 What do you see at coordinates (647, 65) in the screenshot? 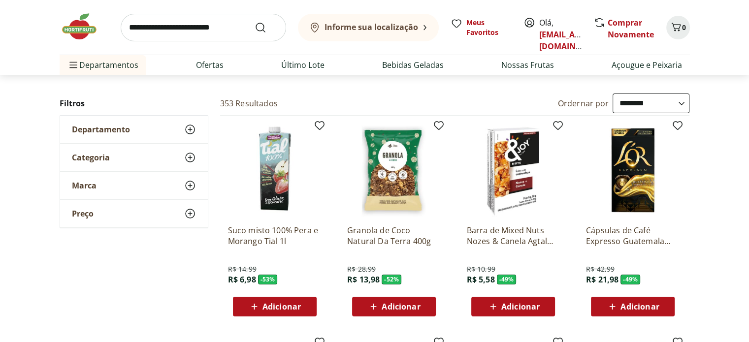
I see `a: Açougue e Peixaria` at bounding box center [647, 65].